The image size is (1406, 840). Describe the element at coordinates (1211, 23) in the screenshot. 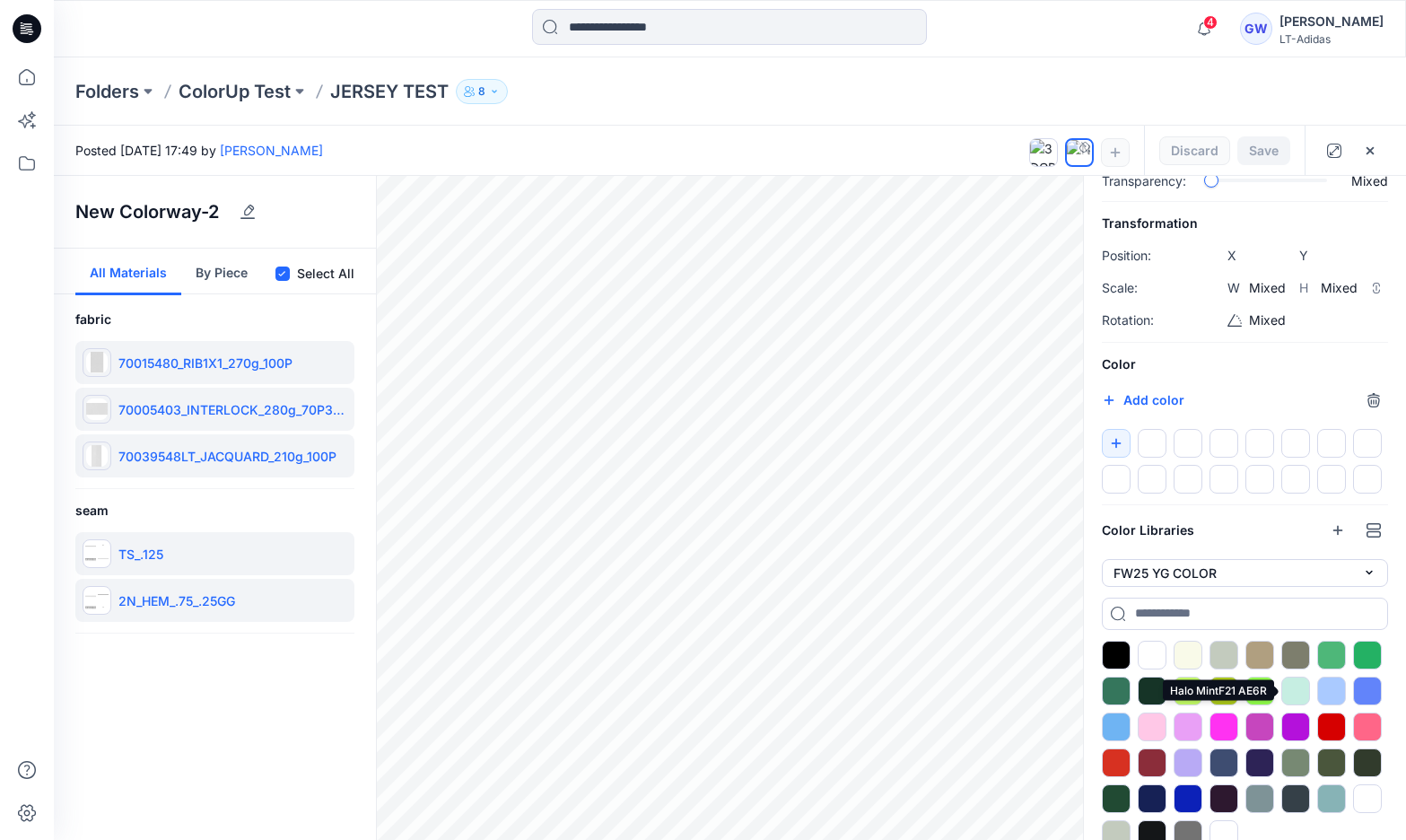

I see `span: 4` at that location.